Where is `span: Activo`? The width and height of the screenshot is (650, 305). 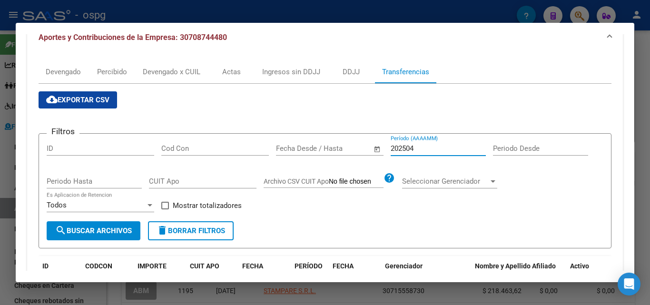 span: Activo is located at coordinates (579, 266).